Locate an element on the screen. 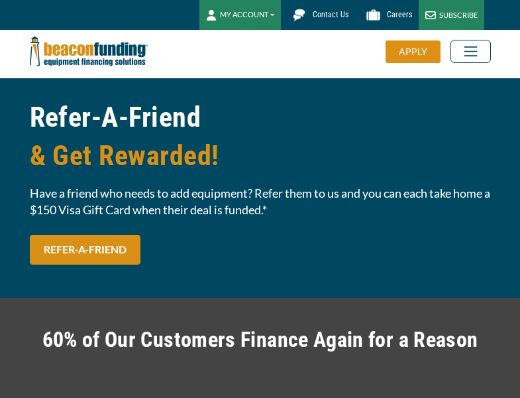 This screenshot has height=398, width=520. h1: Refer-A-Friend is located at coordinates (260, 136).